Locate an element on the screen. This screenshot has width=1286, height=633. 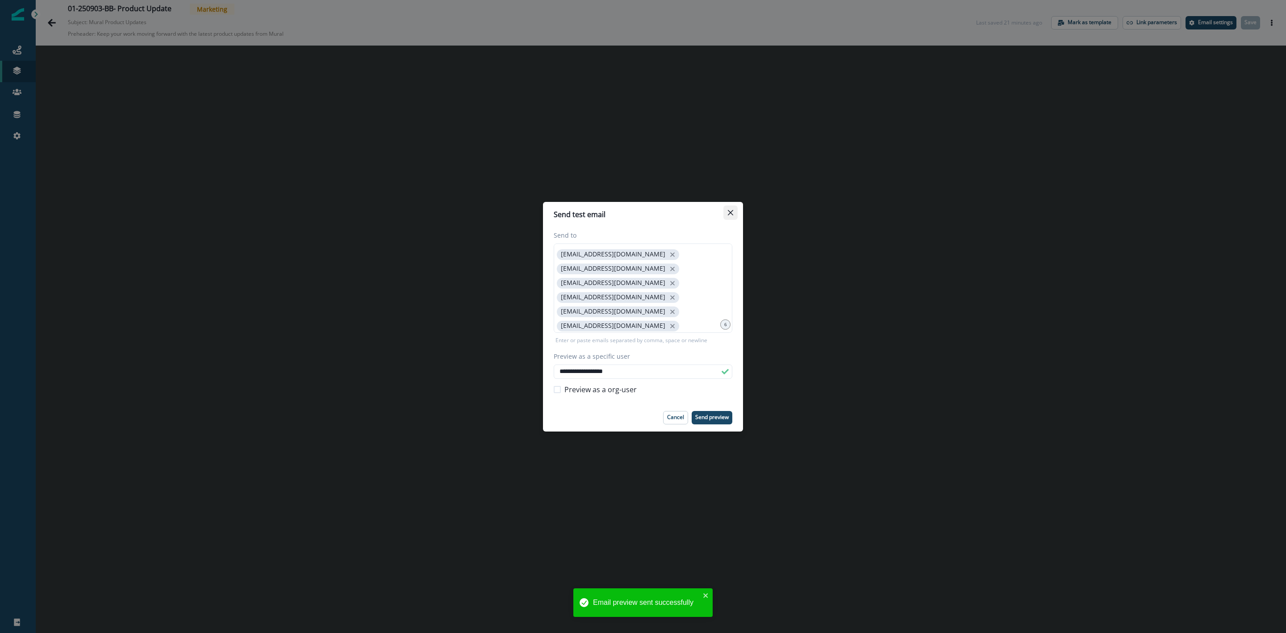
div: 6 is located at coordinates (725, 324).